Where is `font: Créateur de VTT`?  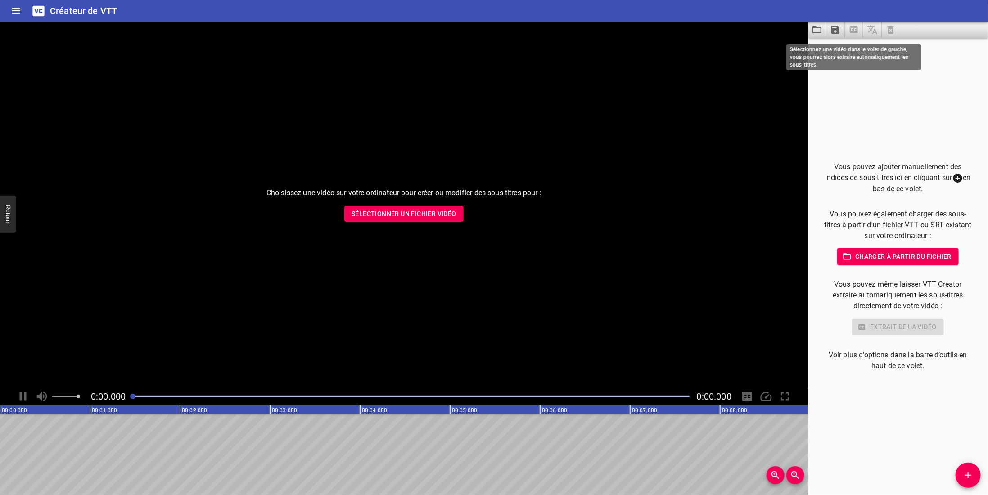 font: Créateur de VTT is located at coordinates (83, 11).